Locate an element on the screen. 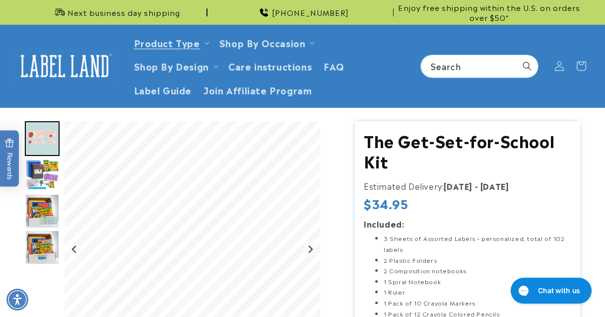 The width and height of the screenshot is (605, 317). span: Rewards is located at coordinates (9, 159).